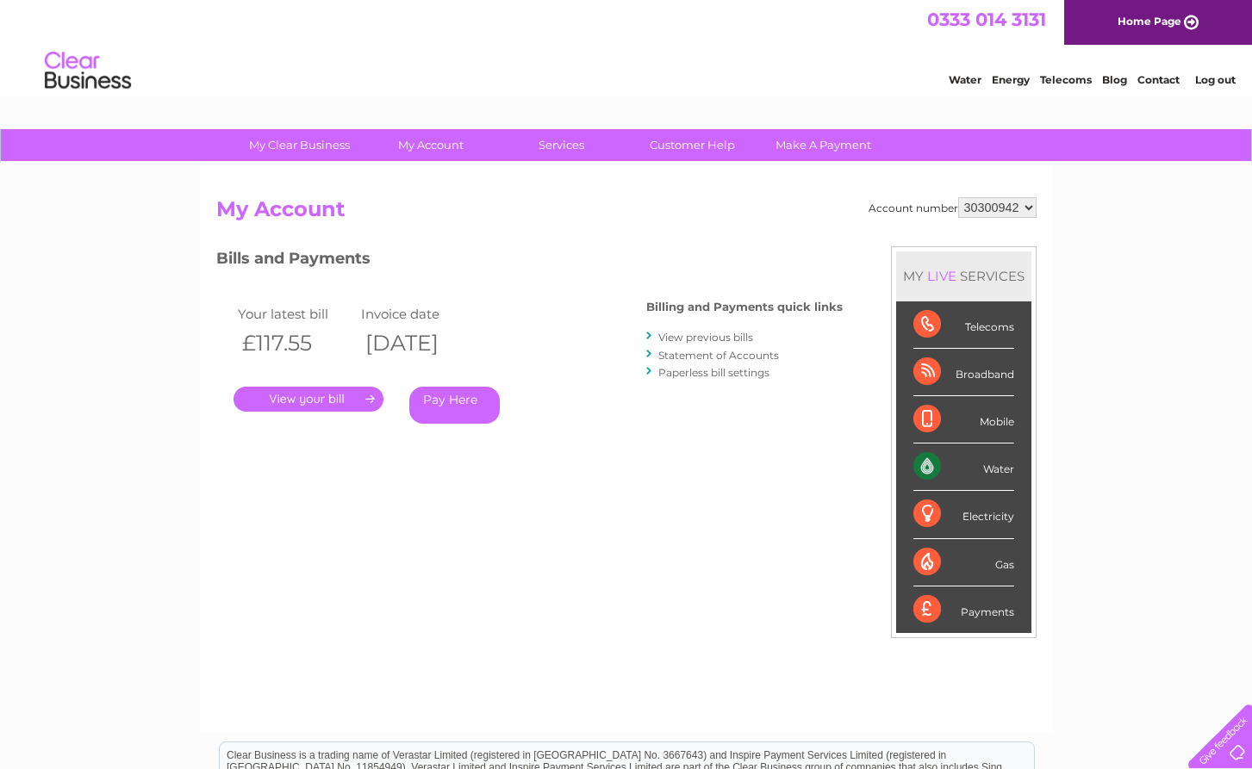 Image resolution: width=1252 pixels, height=769 pixels. What do you see at coordinates (963, 610) in the screenshot?
I see `div: Payments` at bounding box center [963, 610].